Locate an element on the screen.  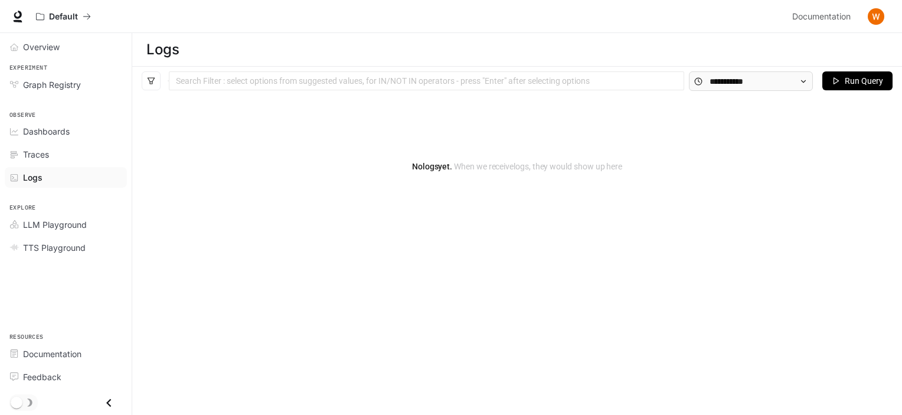
a: Logs is located at coordinates (66, 177).